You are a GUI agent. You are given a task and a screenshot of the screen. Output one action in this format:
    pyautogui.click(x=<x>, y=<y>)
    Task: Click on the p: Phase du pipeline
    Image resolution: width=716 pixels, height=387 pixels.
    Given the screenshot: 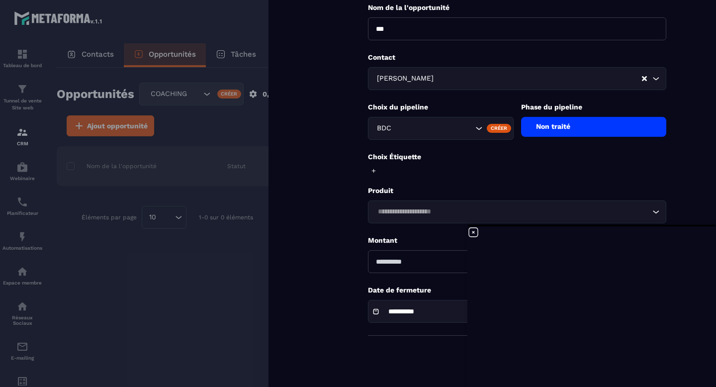 What is the action you would take?
    pyautogui.click(x=594, y=107)
    